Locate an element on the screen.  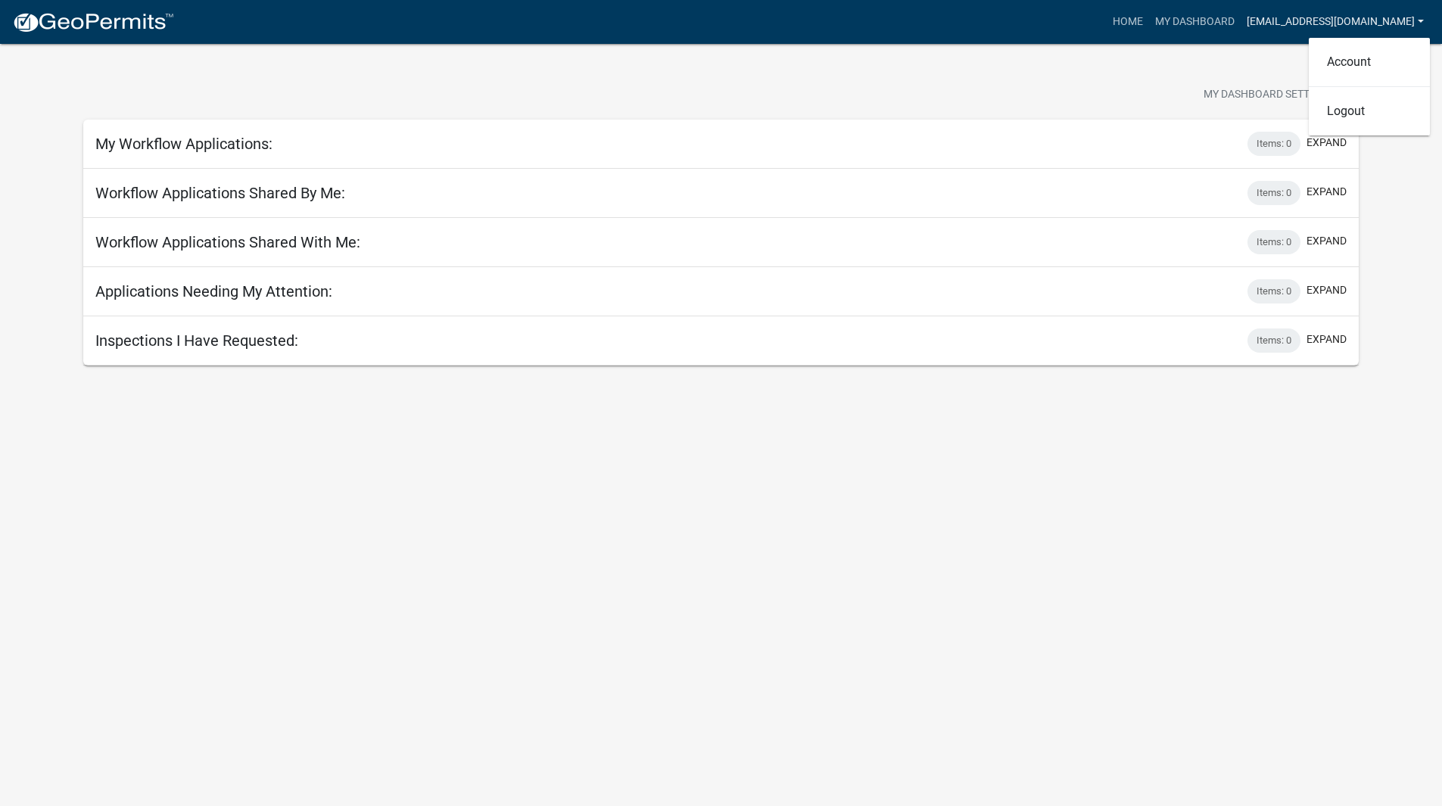
a: Account is located at coordinates (1369, 62).